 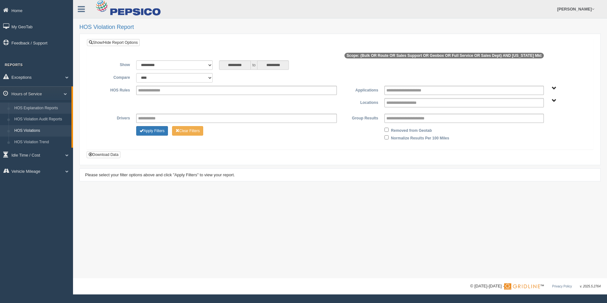 What do you see at coordinates (41, 142) in the screenshot?
I see `a: HOS Violation Trend` at bounding box center [41, 142].